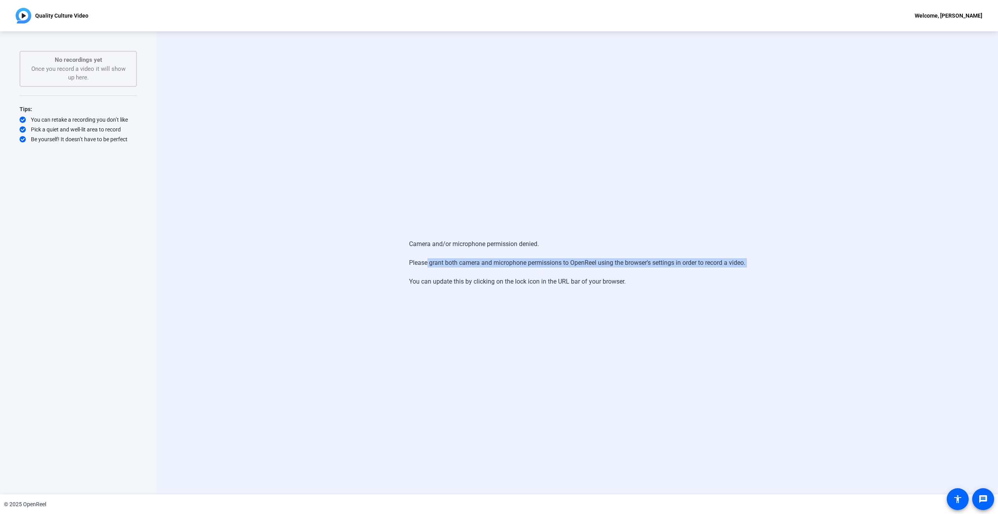 Image resolution: width=998 pixels, height=514 pixels. What do you see at coordinates (577, 263) in the screenshot?
I see `div: Camera and/or microphone permission denied. Please grant both camera and microphone permissions t...` at bounding box center [577, 263].